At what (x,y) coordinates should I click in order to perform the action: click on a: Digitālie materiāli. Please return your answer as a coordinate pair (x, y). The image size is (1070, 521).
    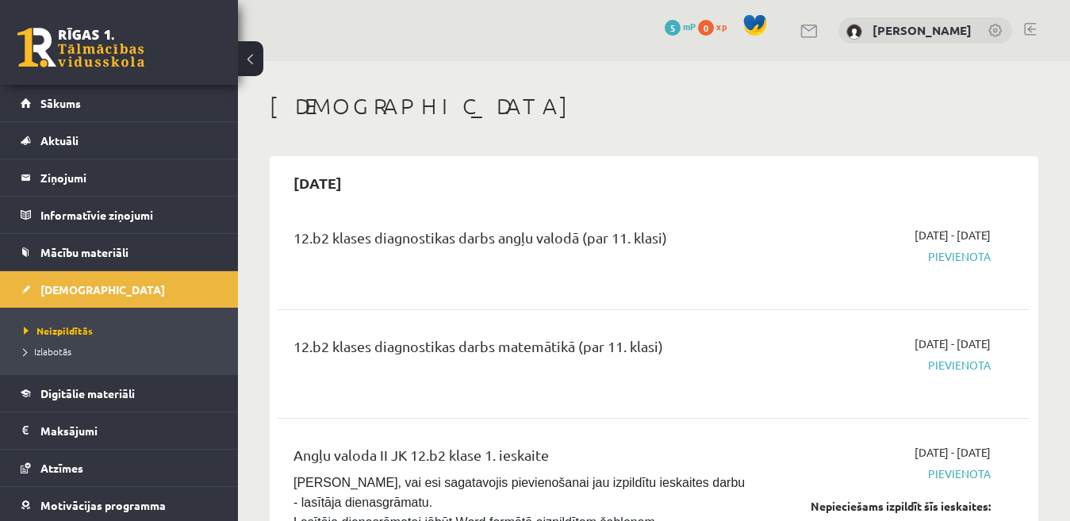
    Looking at the image, I should click on (119, 393).